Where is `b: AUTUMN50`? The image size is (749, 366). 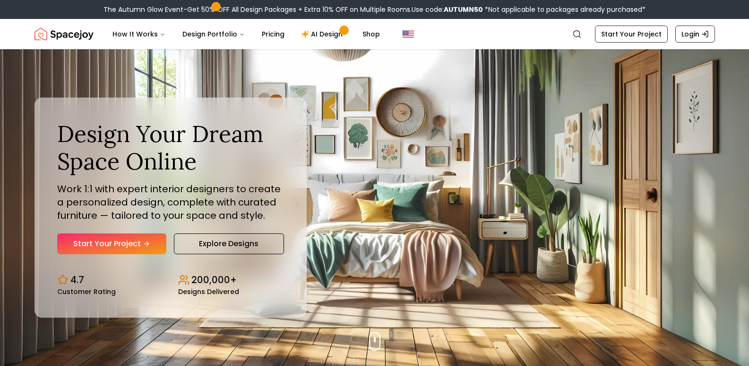
b: AUTUMN50 is located at coordinates (463, 9).